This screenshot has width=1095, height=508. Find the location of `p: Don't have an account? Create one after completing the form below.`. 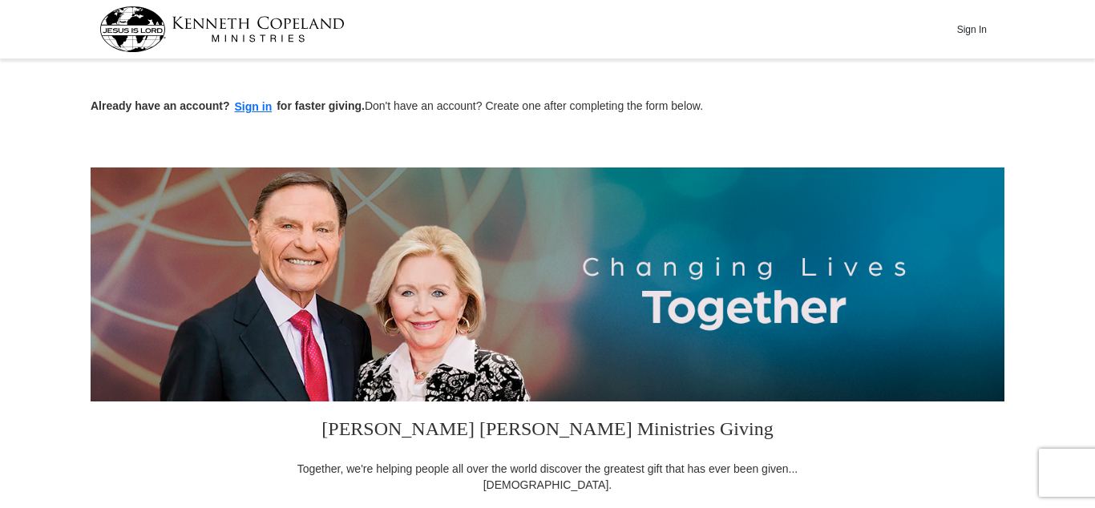

p: Don't have an account? Create one after completing the form below. is located at coordinates (547, 107).